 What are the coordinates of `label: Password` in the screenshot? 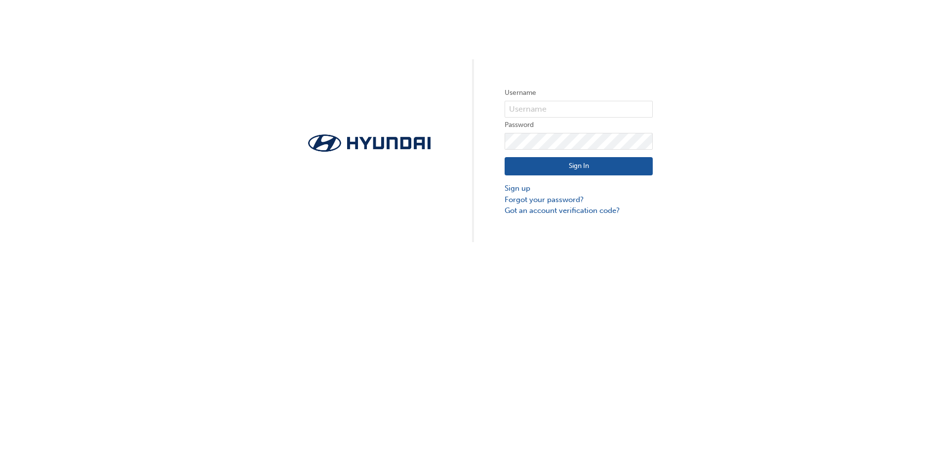 It's located at (579, 125).